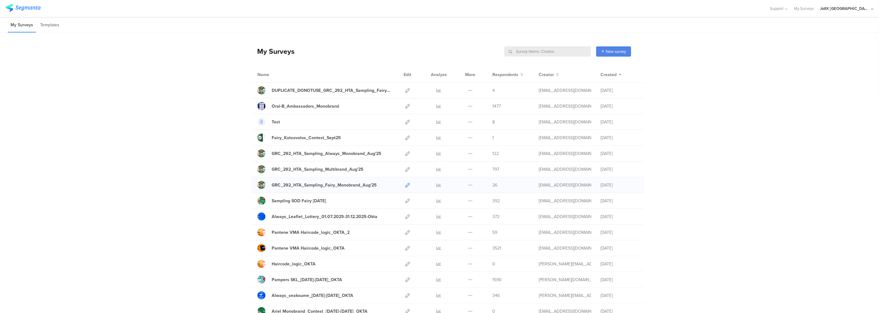 This screenshot has height=313, width=879. I want to click on div: Analyze, so click(439, 74).